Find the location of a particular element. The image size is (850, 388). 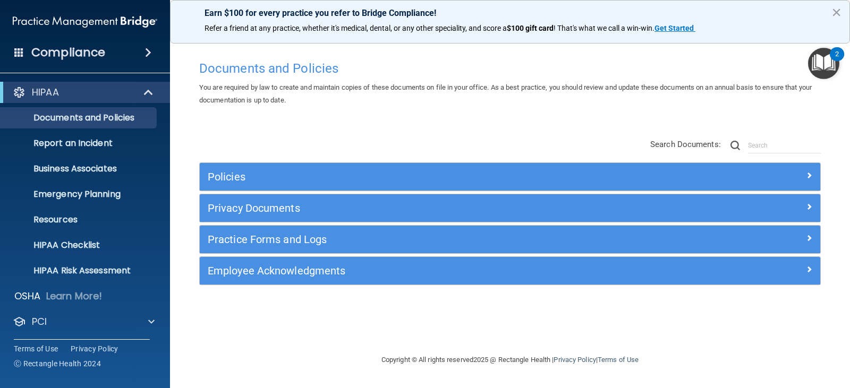

img: PMB logo is located at coordinates (85, 22).